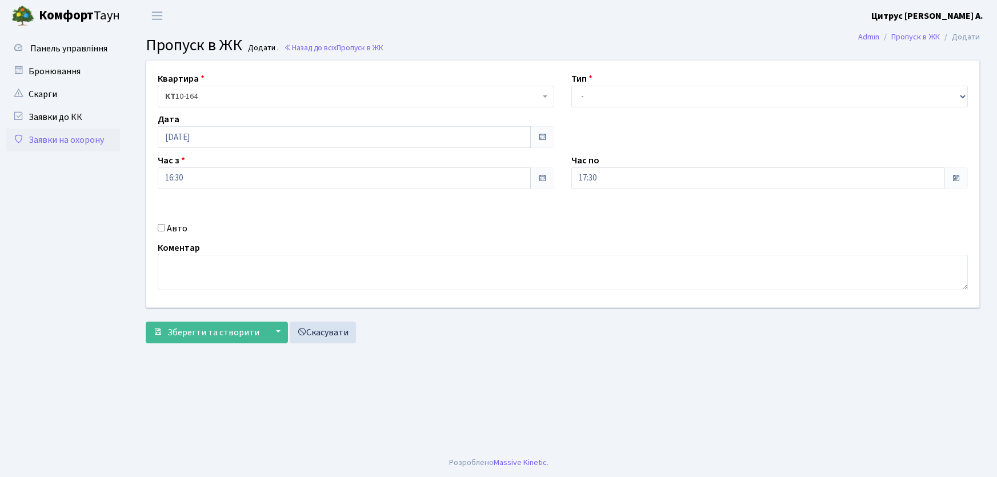 Image resolution: width=997 pixels, height=477 pixels. I want to click on label: Дата, so click(169, 119).